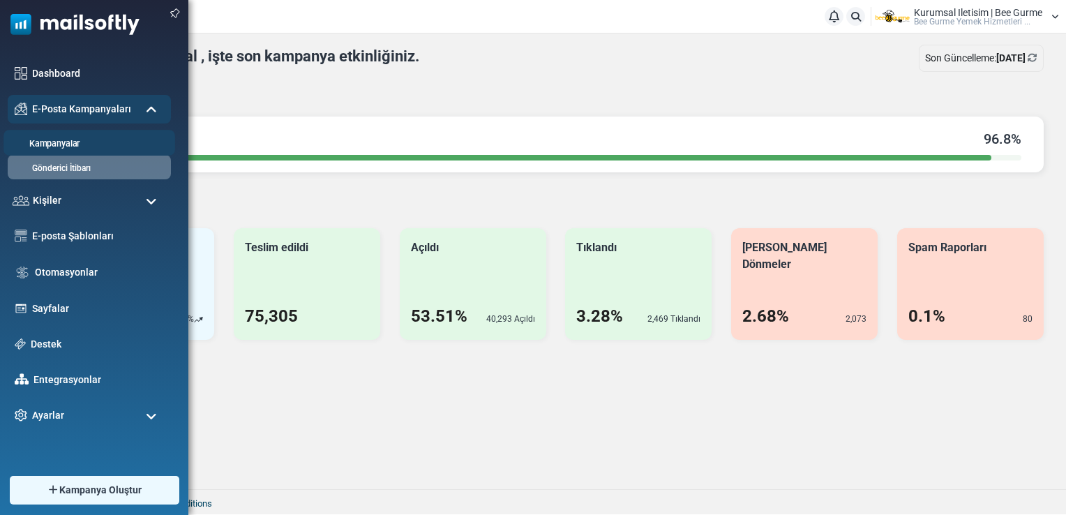 This screenshot has width=1066, height=515. Describe the element at coordinates (21, 308) in the screenshot. I see `img: landing_pages.svg` at that location.